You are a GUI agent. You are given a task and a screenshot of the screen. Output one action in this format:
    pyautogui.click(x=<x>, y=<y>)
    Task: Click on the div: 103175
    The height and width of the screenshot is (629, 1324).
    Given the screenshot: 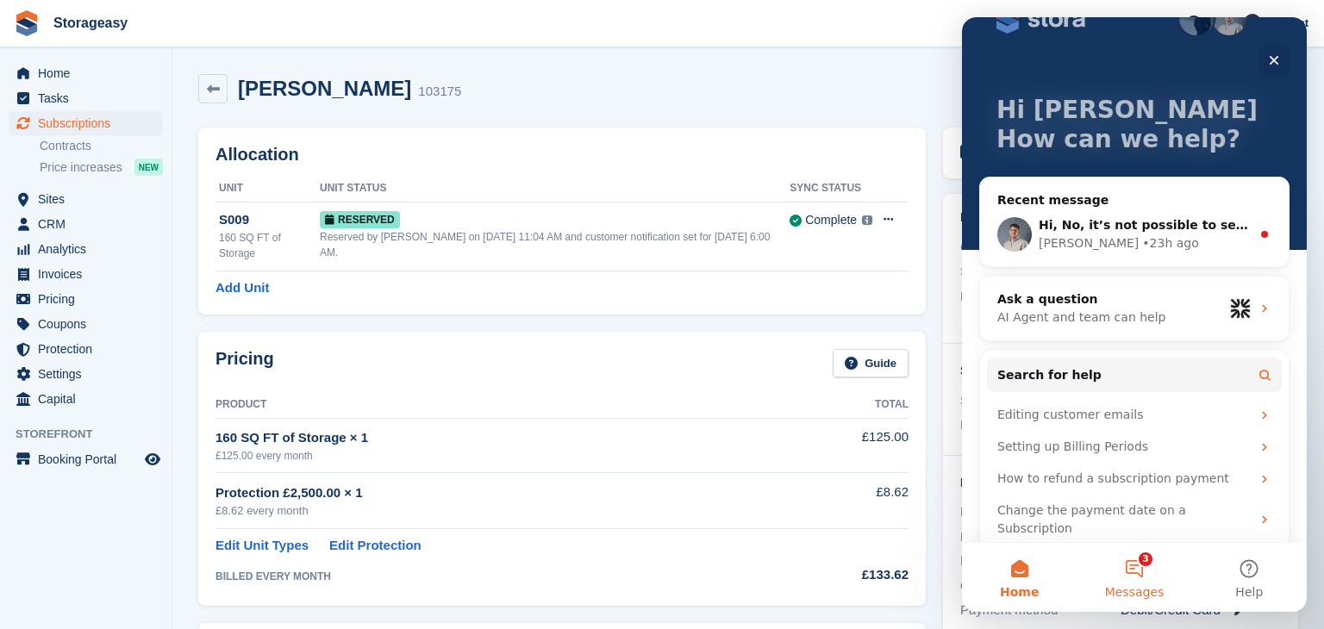 What is the action you would take?
    pyautogui.click(x=440, y=91)
    